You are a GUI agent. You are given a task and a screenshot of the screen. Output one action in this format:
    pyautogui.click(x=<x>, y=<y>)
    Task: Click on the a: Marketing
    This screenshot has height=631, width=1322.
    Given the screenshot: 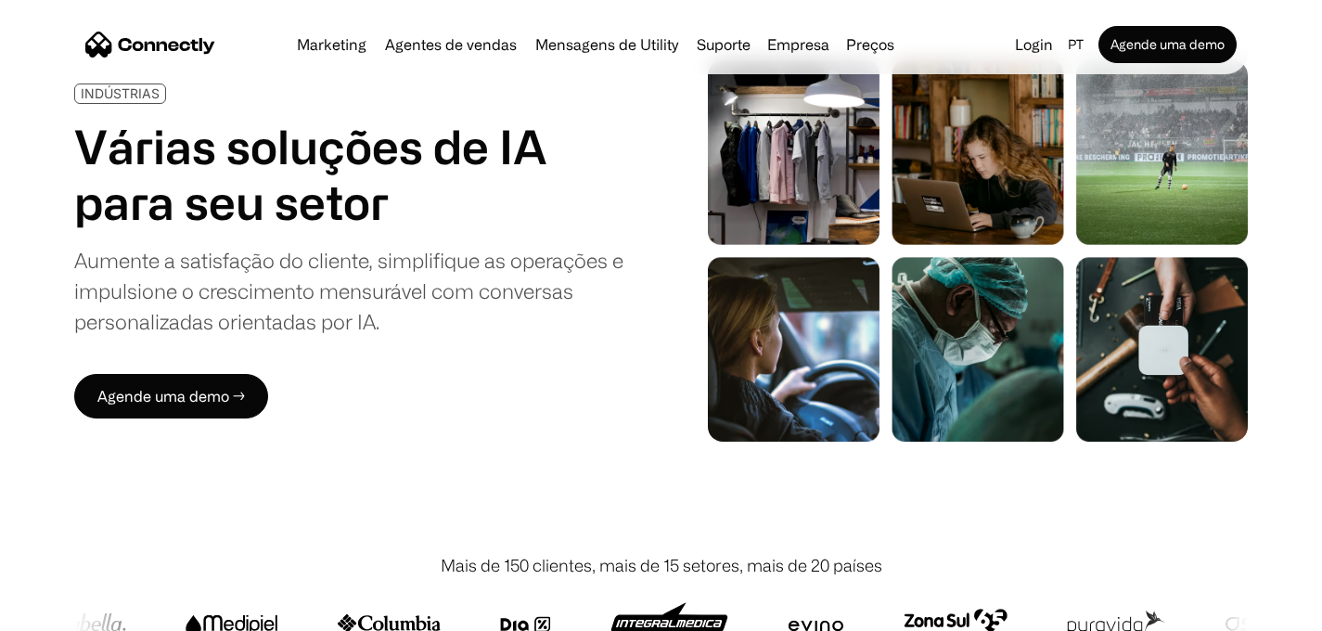 What is the action you would take?
    pyautogui.click(x=331, y=45)
    